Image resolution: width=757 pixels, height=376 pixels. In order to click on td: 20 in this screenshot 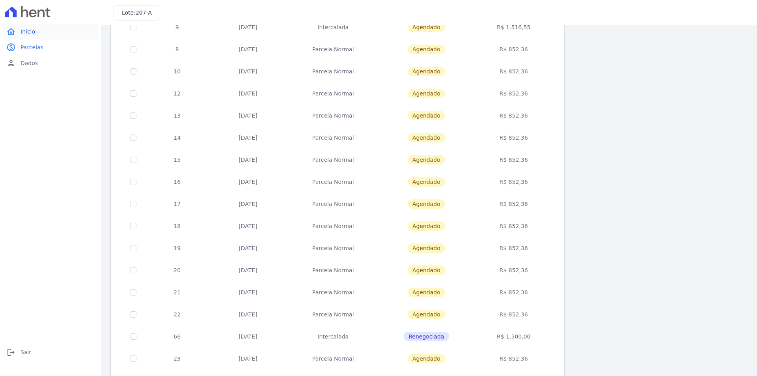, I will do `click(177, 270)`.